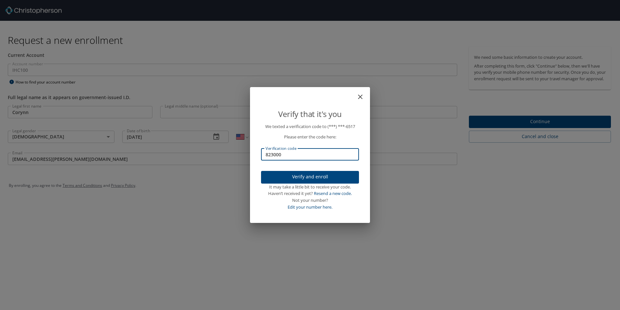  What do you see at coordinates (310, 177) in the screenshot?
I see `button: Verify and enroll` at bounding box center [310, 177].